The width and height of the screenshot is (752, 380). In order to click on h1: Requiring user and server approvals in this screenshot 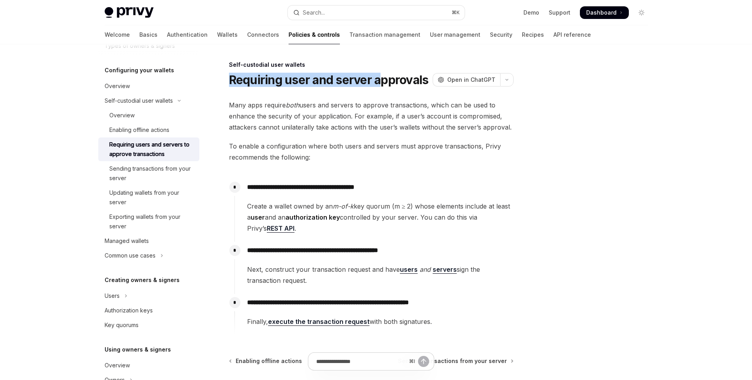, I will do `click(329, 80)`.